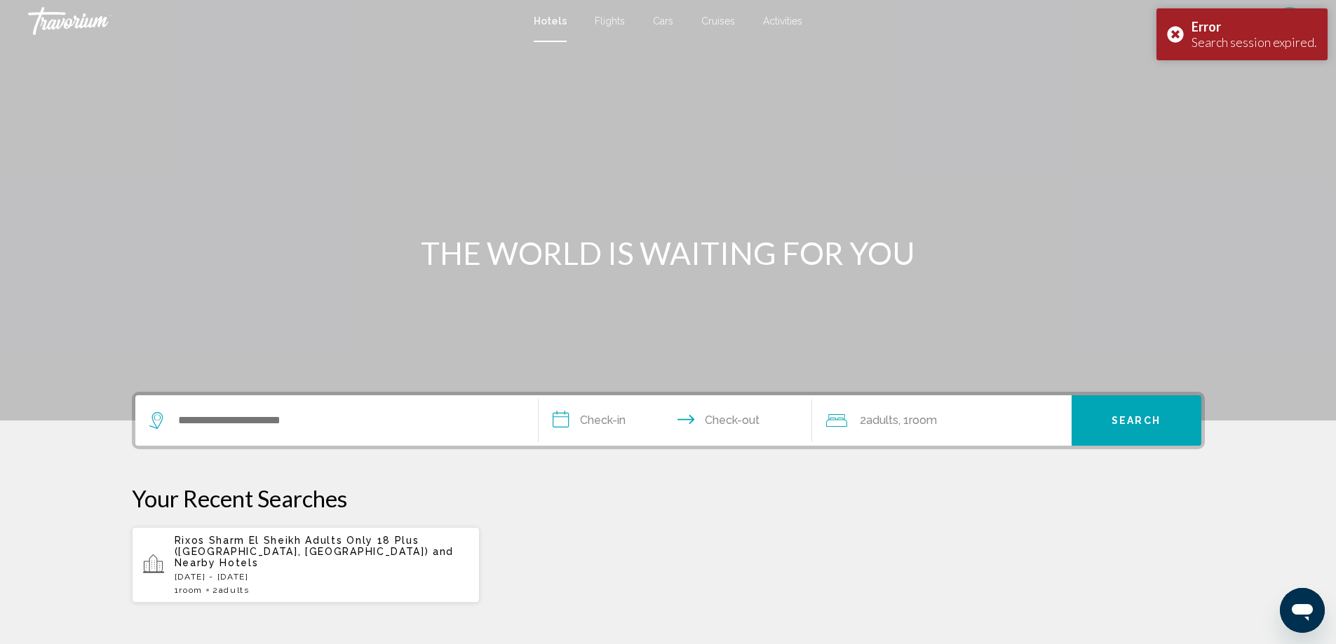 This screenshot has height=644, width=1336. Describe the element at coordinates (783, 21) in the screenshot. I see `span: Activities` at that location.